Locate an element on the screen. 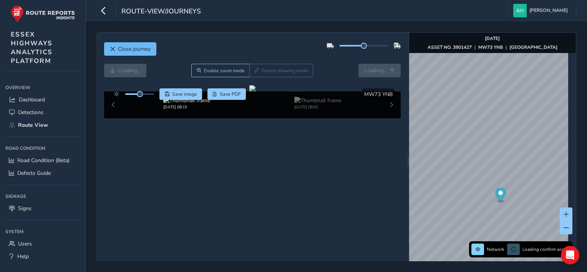 The image size is (587, 272). span: Dashboard is located at coordinates (32, 100).